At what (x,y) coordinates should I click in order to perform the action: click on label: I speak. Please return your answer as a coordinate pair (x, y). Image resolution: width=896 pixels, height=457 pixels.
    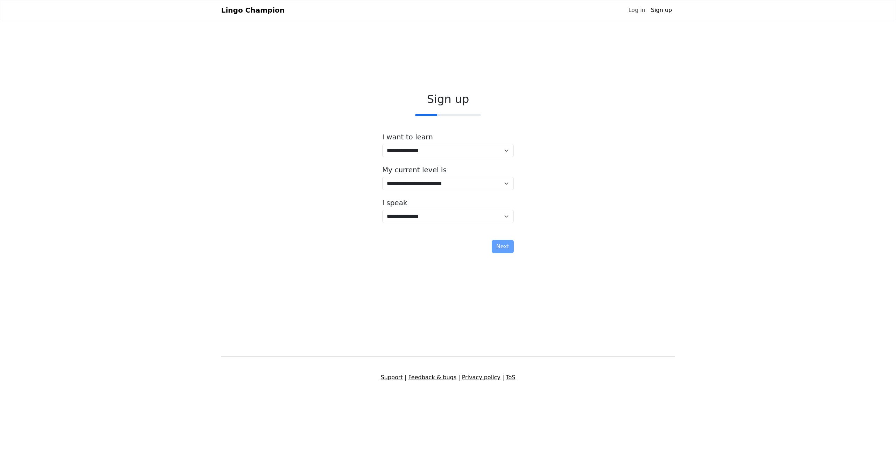
    Looking at the image, I should click on (395, 203).